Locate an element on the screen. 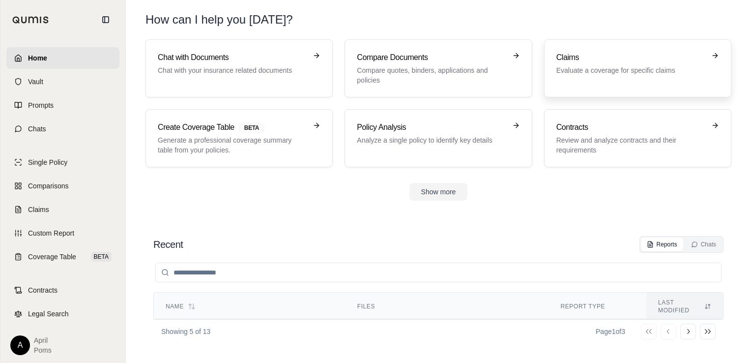  h3: Chat with Documents is located at coordinates (232, 58).